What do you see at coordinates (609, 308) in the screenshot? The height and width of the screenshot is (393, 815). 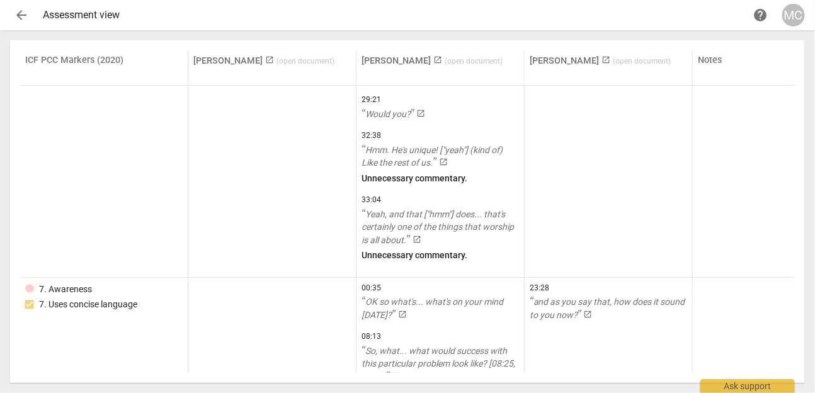 I see `a: and as you say that, how does it sound to you now?` at bounding box center [609, 308].